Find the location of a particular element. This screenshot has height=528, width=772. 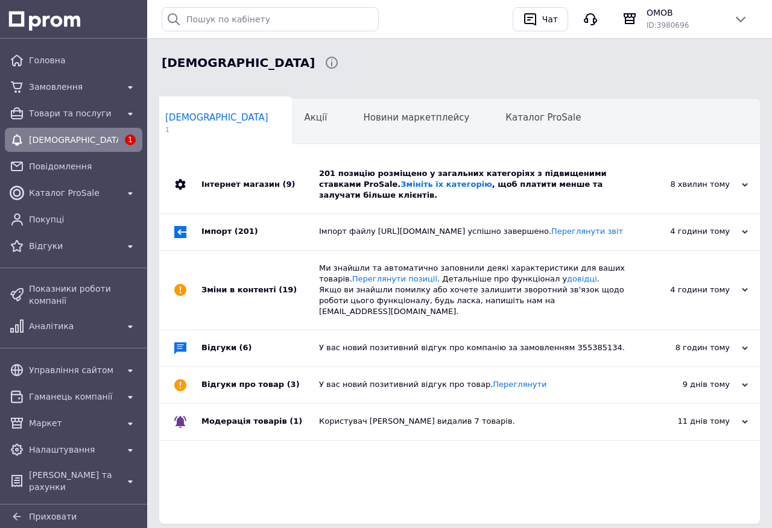

span: Новини маркетплейсу is located at coordinates (416, 118).